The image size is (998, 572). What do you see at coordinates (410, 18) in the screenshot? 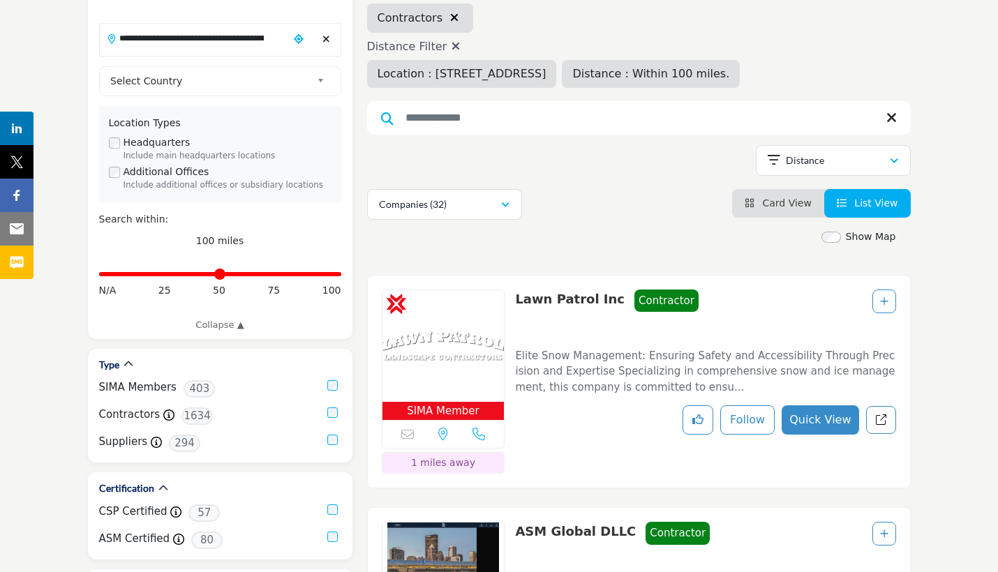
I see `span: Contractors` at bounding box center [410, 18].